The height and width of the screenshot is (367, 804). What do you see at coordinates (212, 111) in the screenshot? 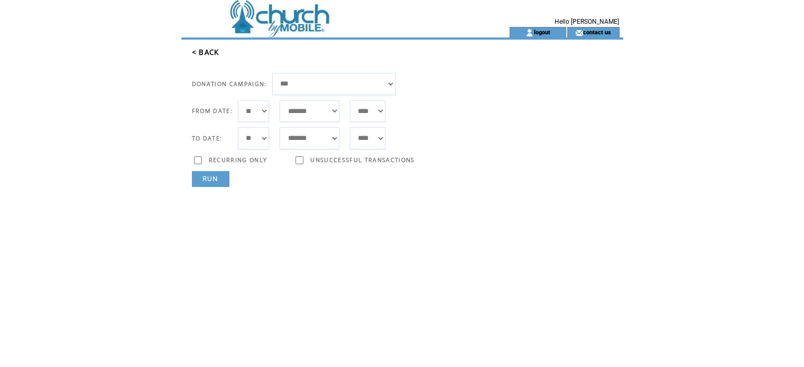
I see `span: FROM DATE:` at bounding box center [212, 111].